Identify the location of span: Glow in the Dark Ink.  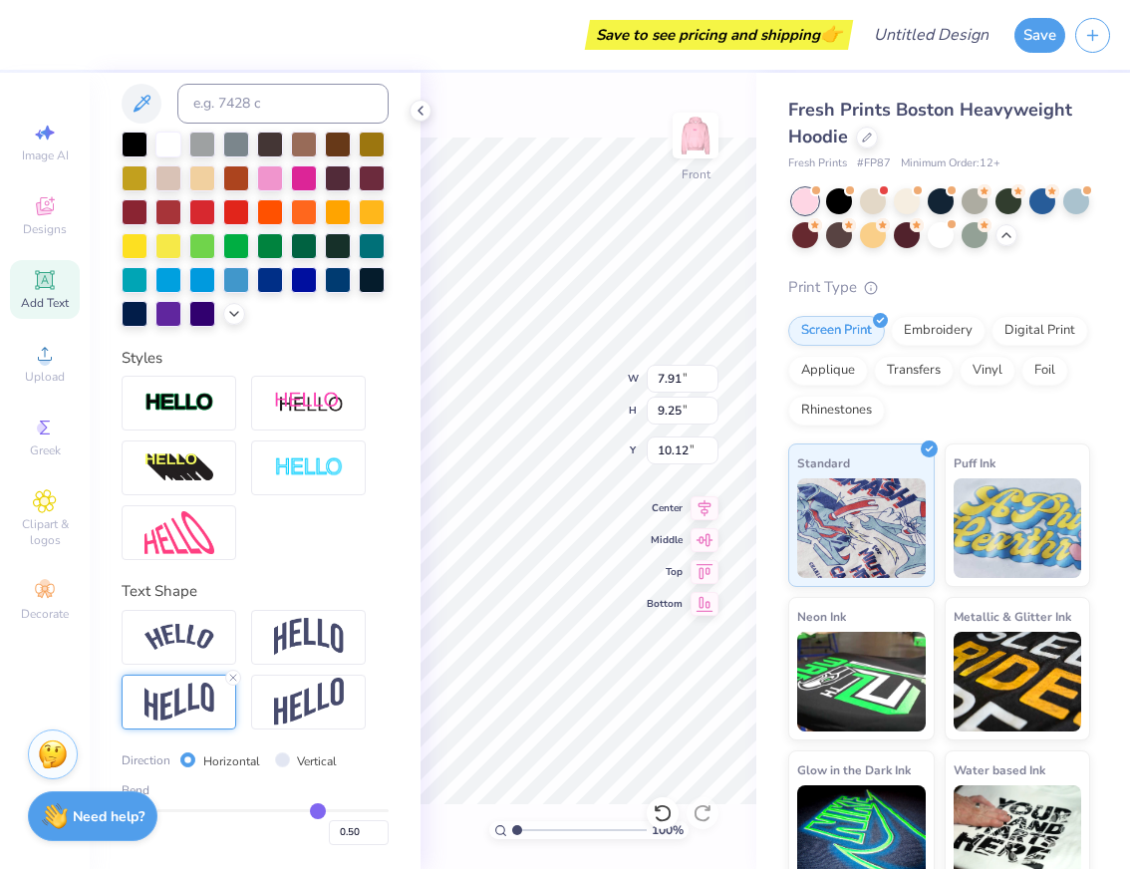
(854, 769).